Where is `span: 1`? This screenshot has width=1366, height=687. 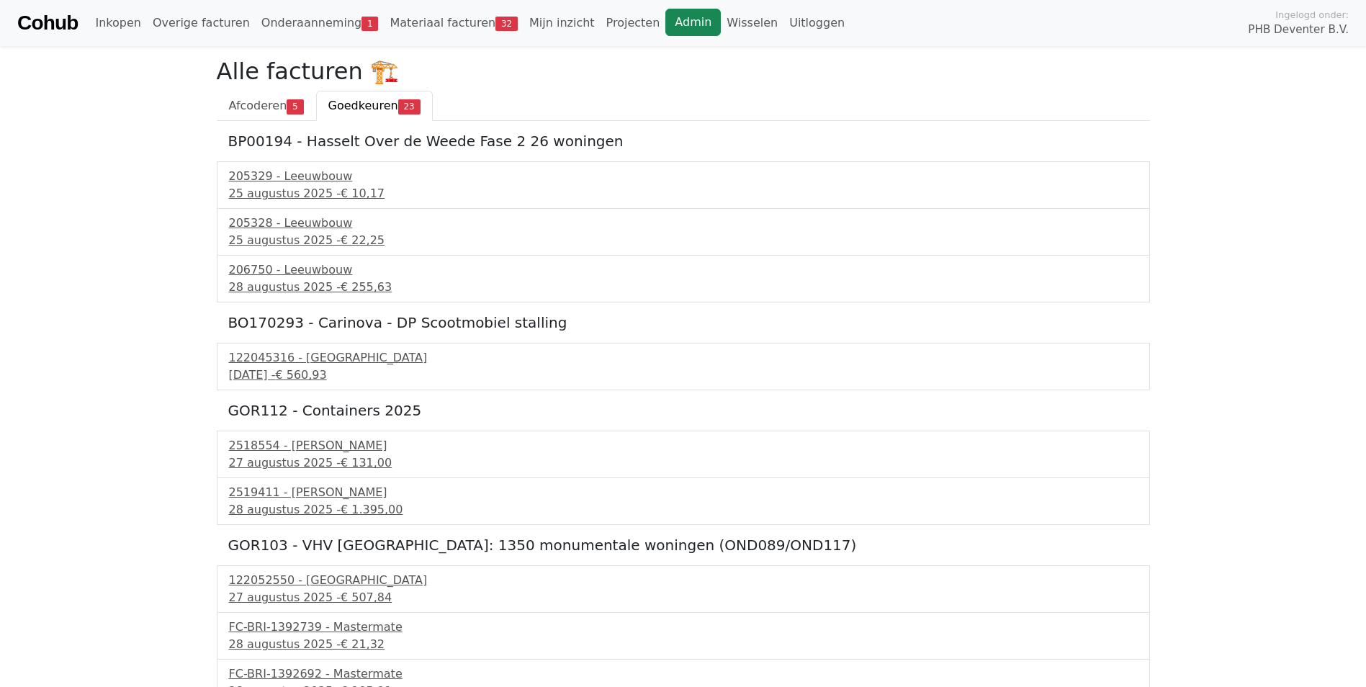 span: 1 is located at coordinates (369, 24).